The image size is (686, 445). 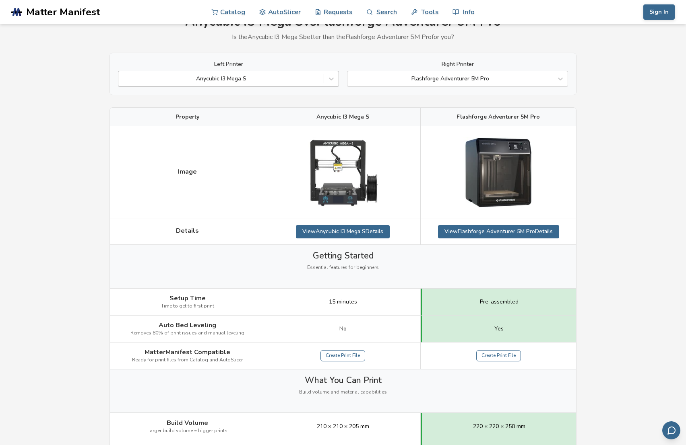 What do you see at coordinates (187, 423) in the screenshot?
I see `span: Build Volume` at bounding box center [187, 423].